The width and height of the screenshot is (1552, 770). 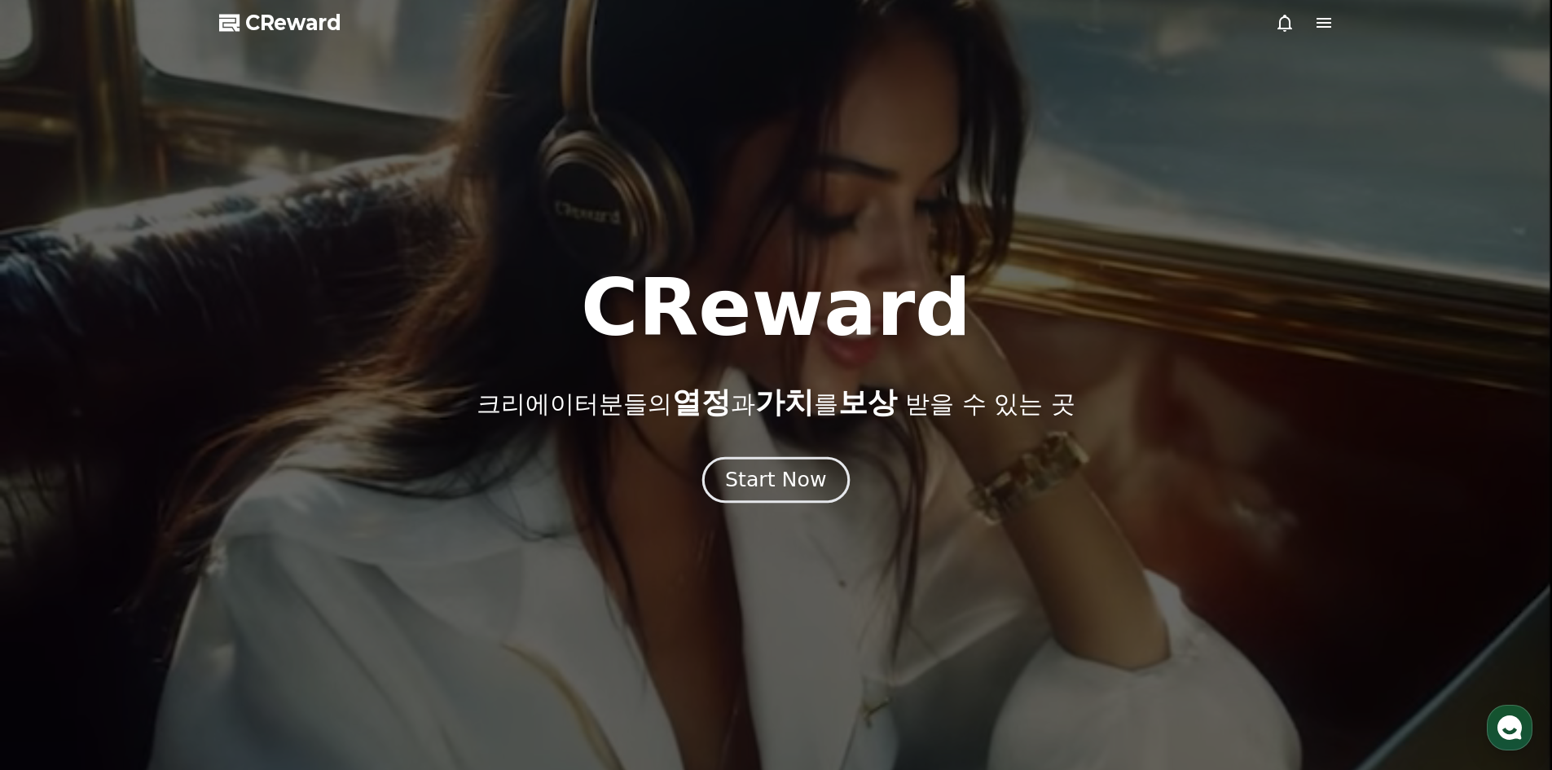 I want to click on span: CReward, so click(x=293, y=23).